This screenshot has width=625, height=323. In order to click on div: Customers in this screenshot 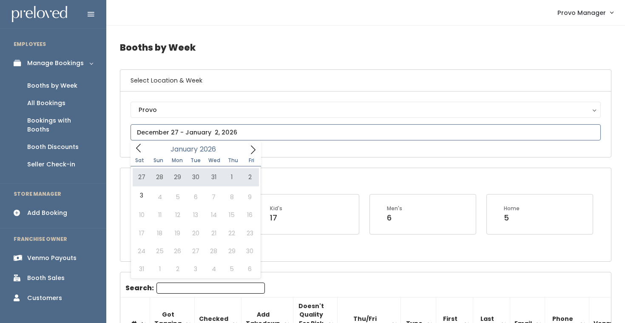, I will do `click(45, 298)`.